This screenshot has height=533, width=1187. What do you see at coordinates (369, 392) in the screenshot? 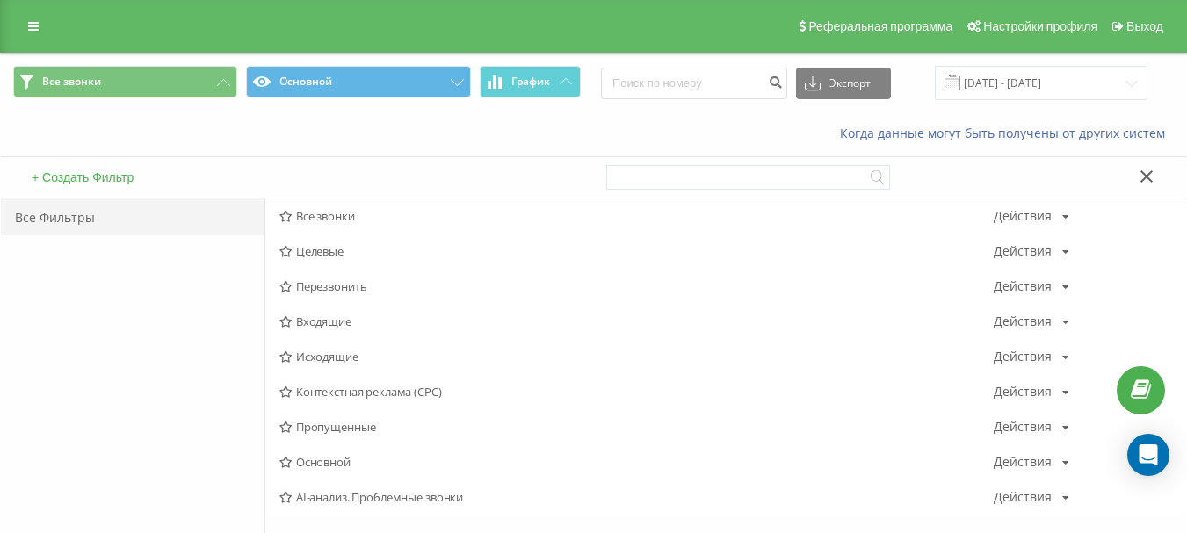
I see `font: Контекстная реклама (CPC)` at bounding box center [369, 392].